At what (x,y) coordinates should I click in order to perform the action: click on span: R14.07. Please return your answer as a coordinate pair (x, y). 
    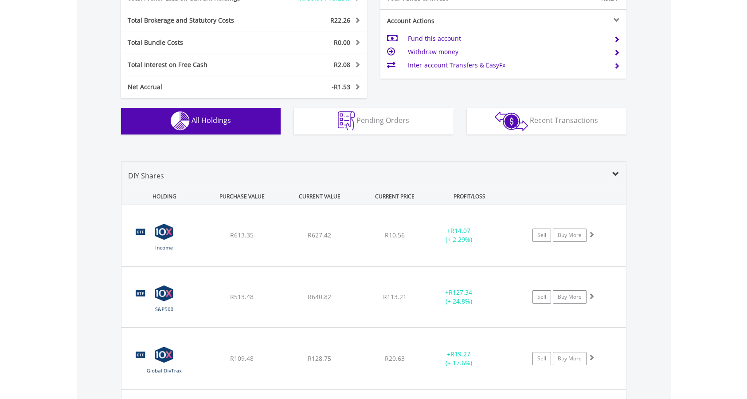
    Looking at the image, I should click on (460, 230).